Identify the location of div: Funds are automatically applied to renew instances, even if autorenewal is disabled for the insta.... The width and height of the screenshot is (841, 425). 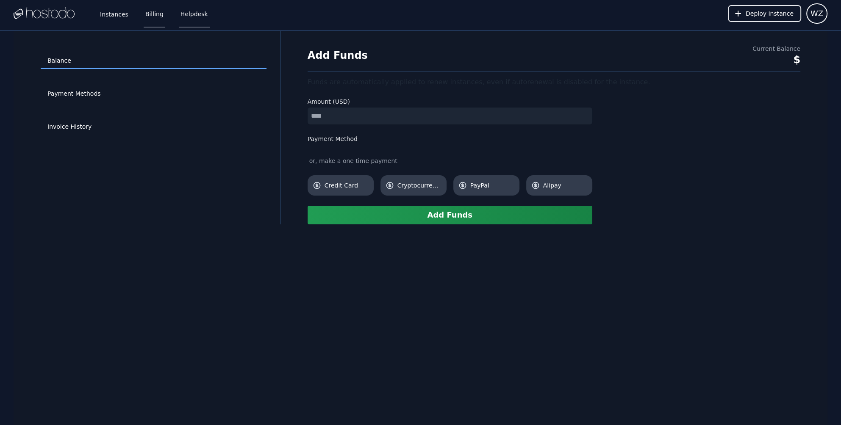
(553, 82).